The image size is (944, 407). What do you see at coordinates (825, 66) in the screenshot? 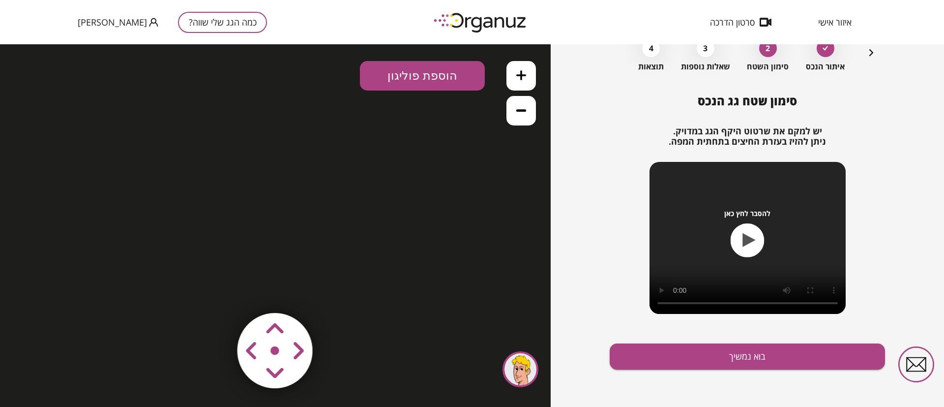
I see `span: איתור הנכס` at bounding box center [825, 66].